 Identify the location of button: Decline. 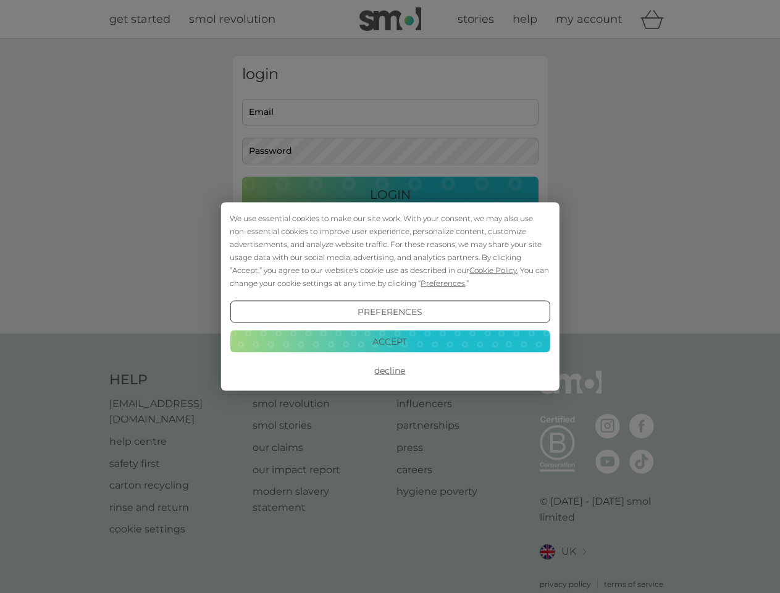
(389, 370).